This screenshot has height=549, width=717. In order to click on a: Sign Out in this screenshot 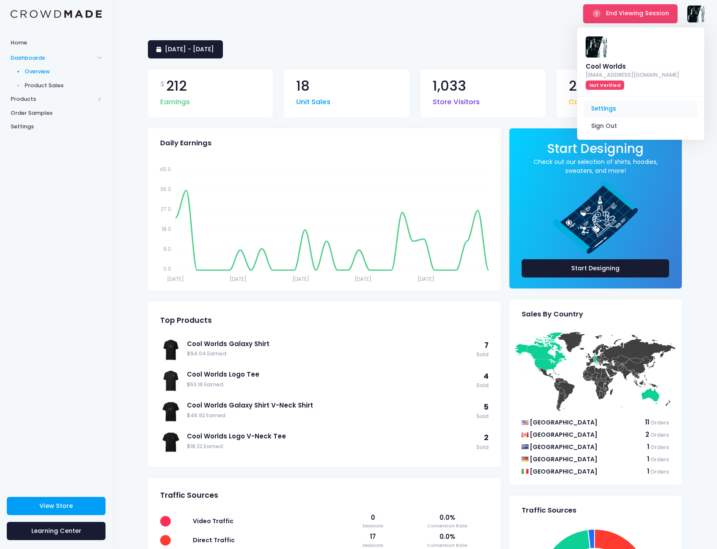, I will do `click(641, 126)`.